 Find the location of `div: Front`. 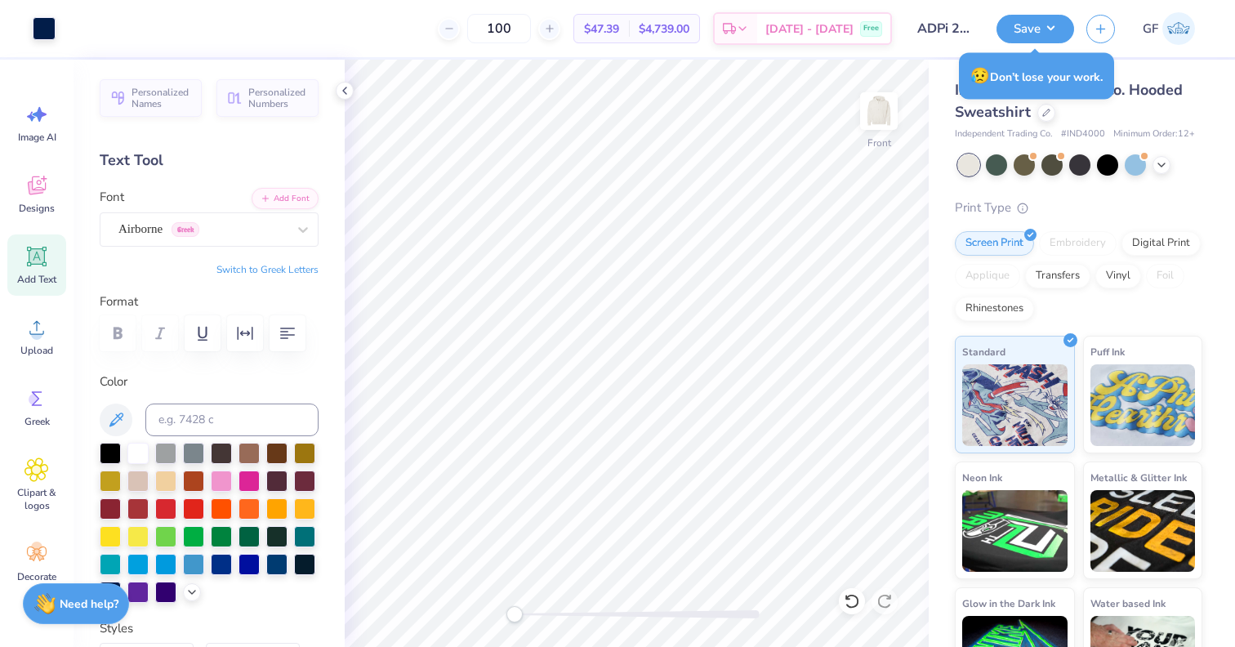

div: Front is located at coordinates (879, 143).